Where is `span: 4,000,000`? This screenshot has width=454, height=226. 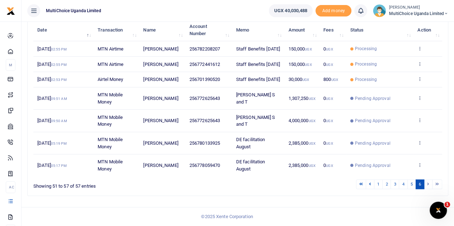
span: 4,000,000 is located at coordinates (301, 121).